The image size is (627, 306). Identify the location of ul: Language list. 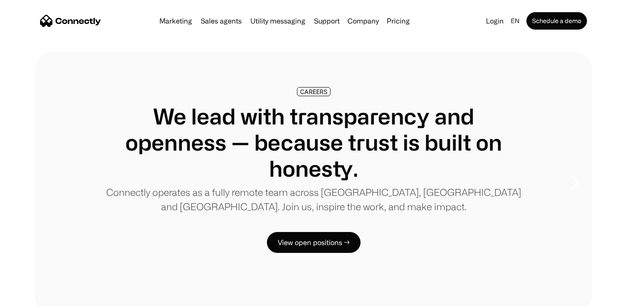
(35, 297).